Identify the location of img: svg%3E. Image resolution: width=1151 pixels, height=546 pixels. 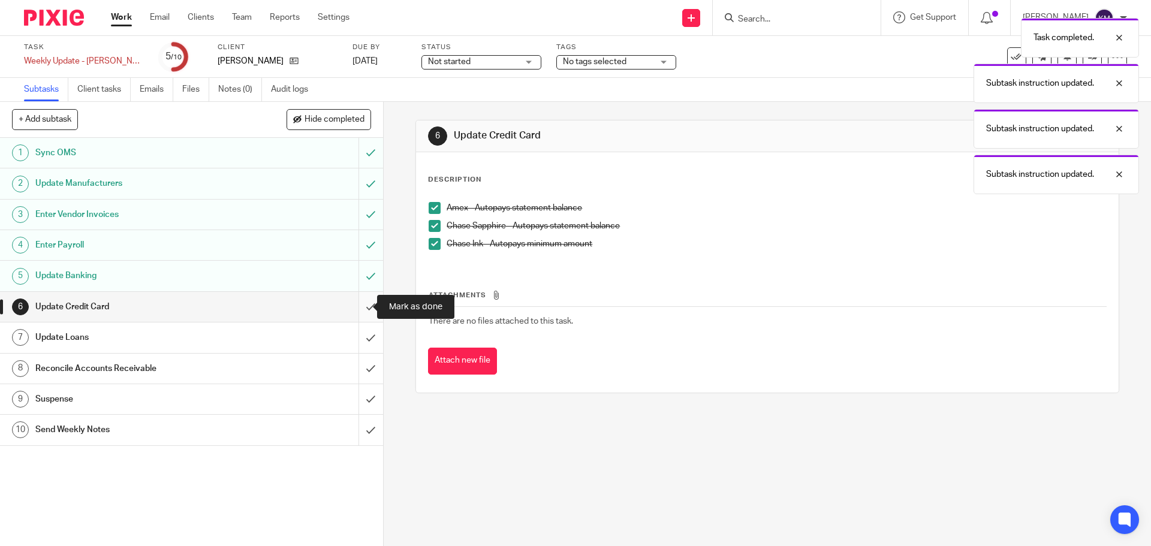
(1105, 18).